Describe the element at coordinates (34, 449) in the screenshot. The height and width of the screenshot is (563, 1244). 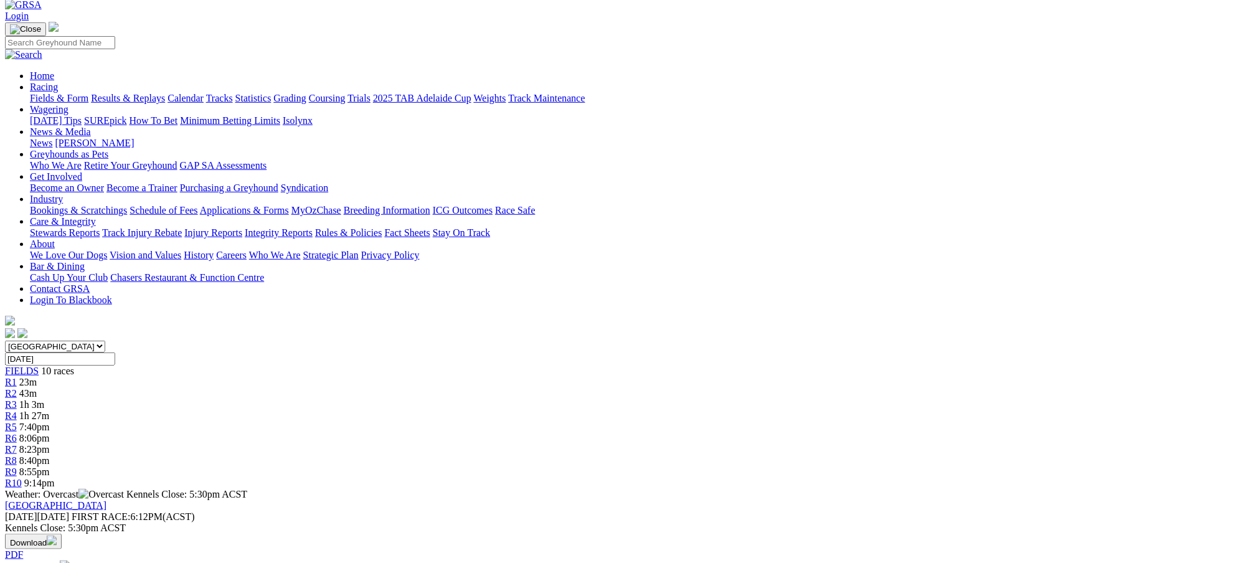
I see `span: 8:23pm` at that location.